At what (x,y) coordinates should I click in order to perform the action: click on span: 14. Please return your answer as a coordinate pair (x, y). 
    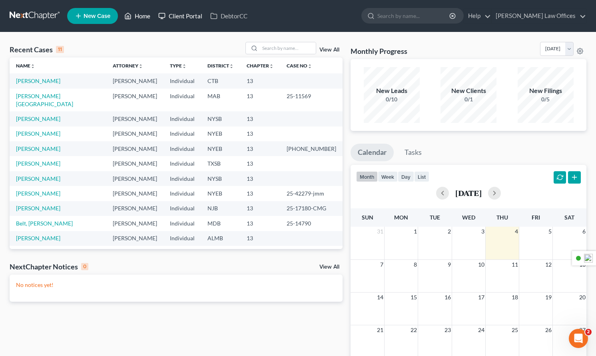
    Looking at the image, I should click on (380, 298).